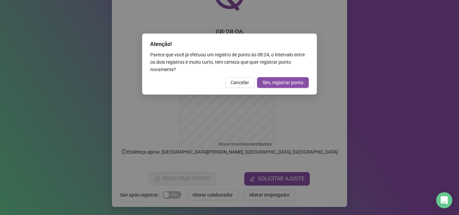 The height and width of the screenshot is (215, 459). I want to click on div: Parece que você já efetuou um registro de ponto às 08:24 , o intervalo entre os dois registros é ..., so click(229, 62).